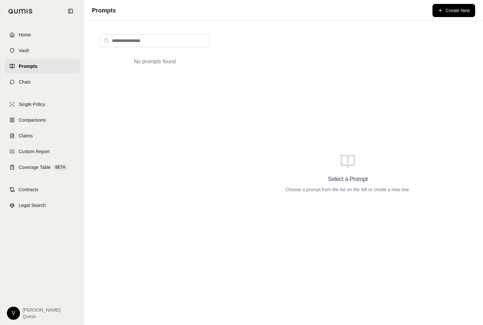 Image resolution: width=483 pixels, height=325 pixels. What do you see at coordinates (42, 167) in the screenshot?
I see `a: Coverage TableBETA` at bounding box center [42, 167].